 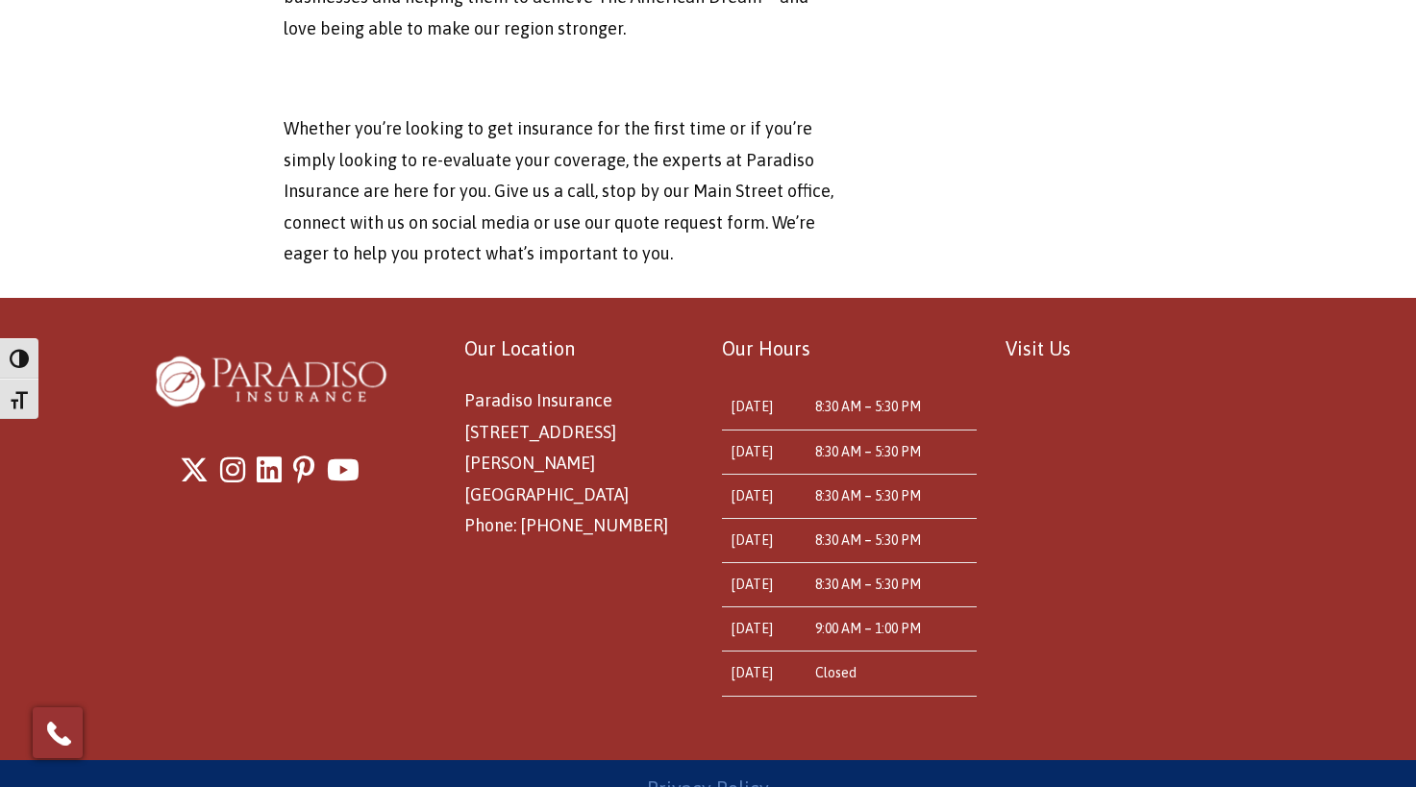 What do you see at coordinates (579, 349) in the screenshot?
I see `p: Our Location` at bounding box center [579, 349].